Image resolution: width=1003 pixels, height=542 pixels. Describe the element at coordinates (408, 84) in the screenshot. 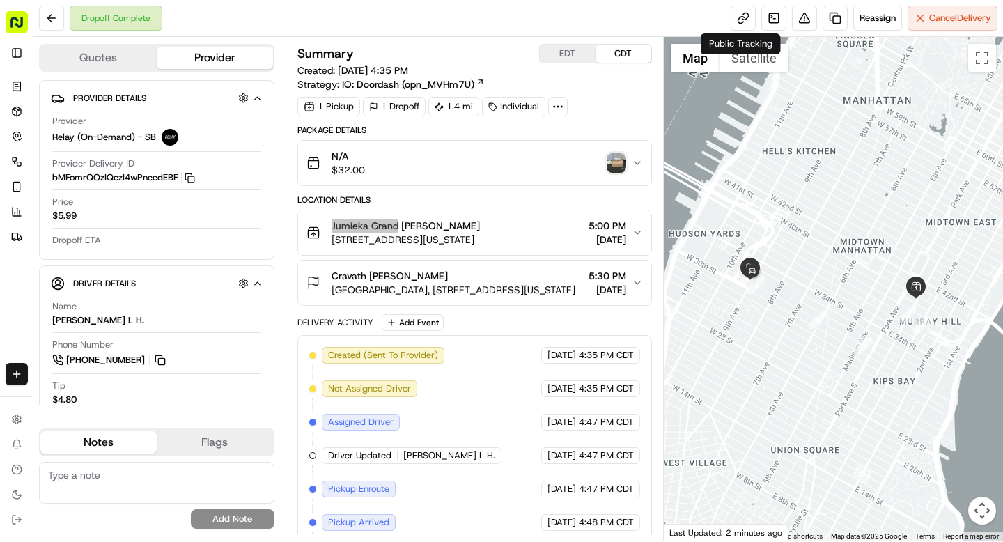

I see `span: IO: Doordash (opn_MVHm7U)` at that location.